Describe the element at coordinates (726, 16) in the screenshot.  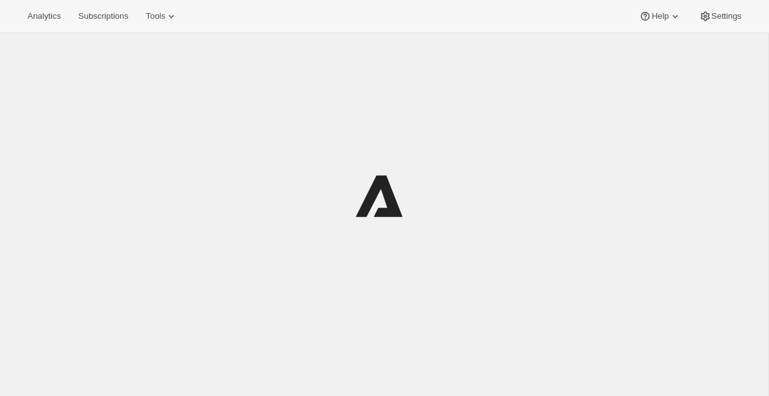
I see `span: Settings` at that location.